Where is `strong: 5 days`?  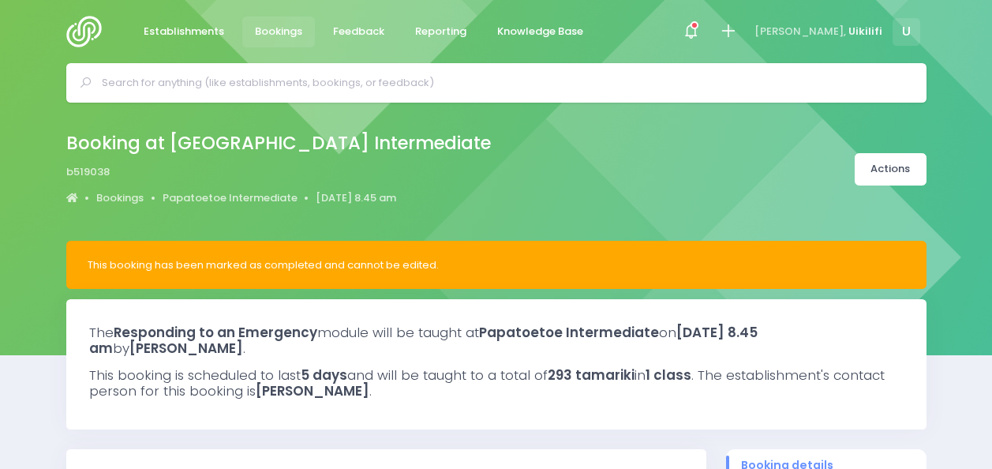
strong: 5 days is located at coordinates (324, 375).